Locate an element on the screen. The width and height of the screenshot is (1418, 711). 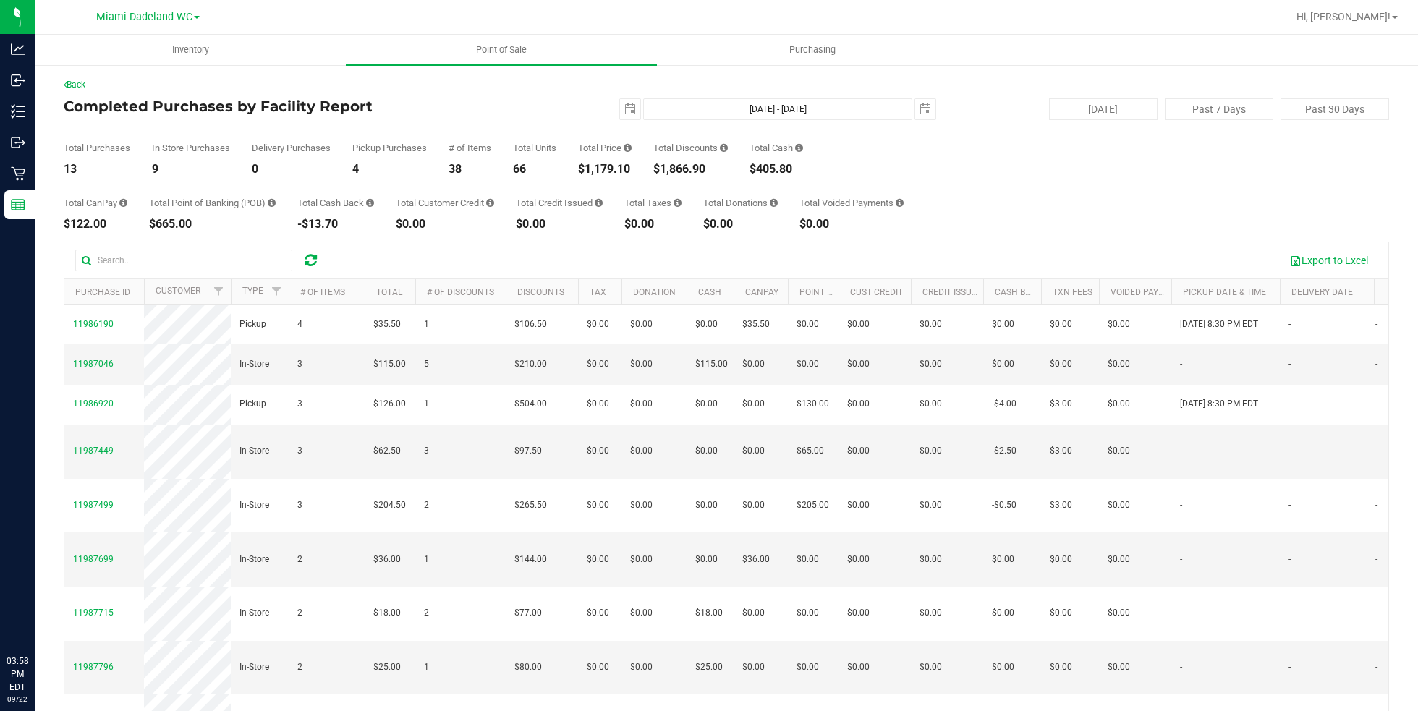
span: $18.00 is located at coordinates (387, 613).